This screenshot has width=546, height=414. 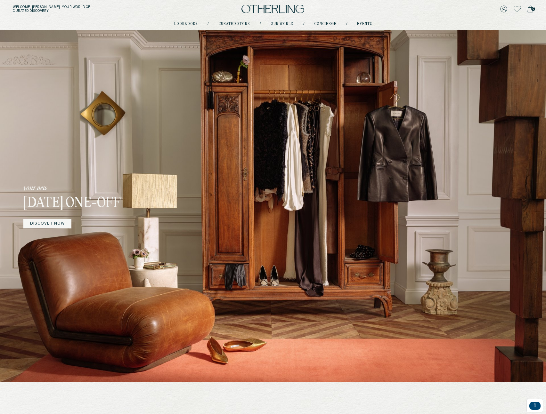 What do you see at coordinates (186, 24) in the screenshot?
I see `a: lookbooks` at bounding box center [186, 24].